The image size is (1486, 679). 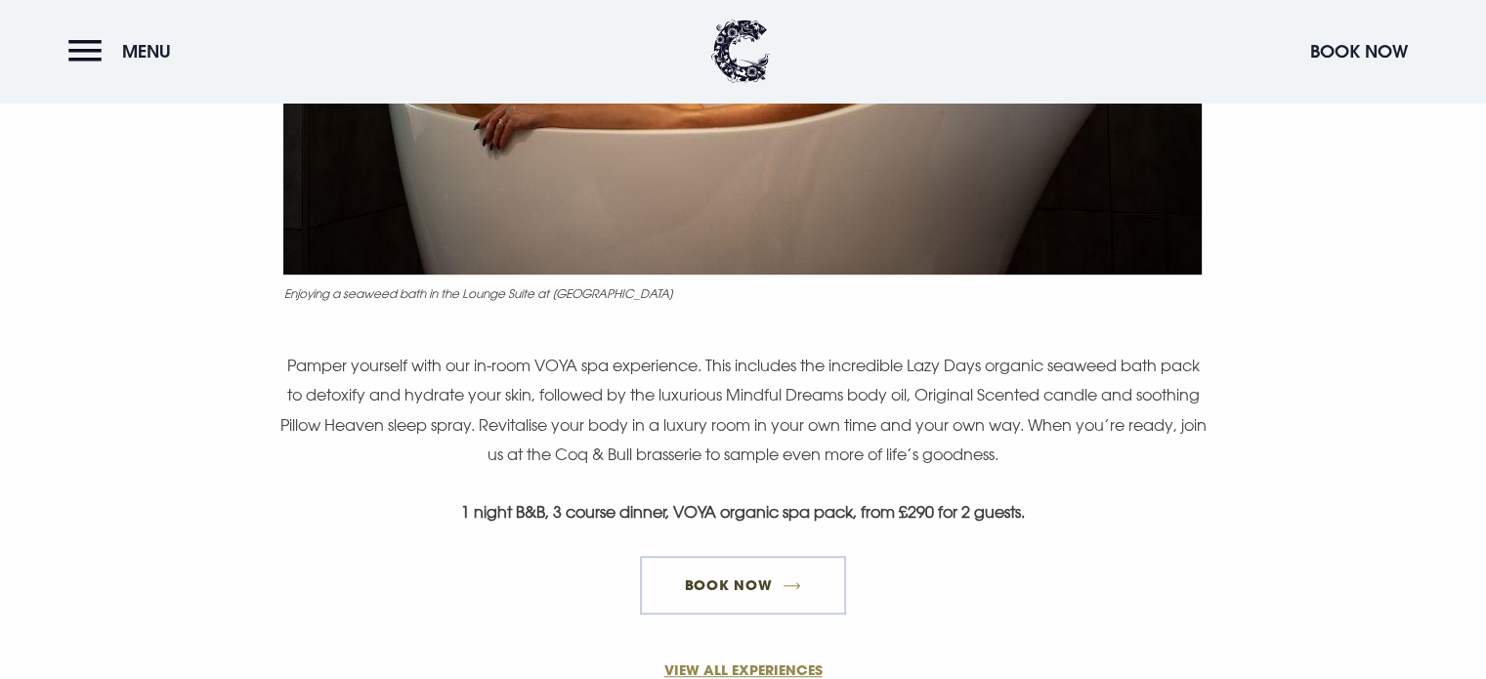 I want to click on button: Book Now, so click(x=1359, y=51).